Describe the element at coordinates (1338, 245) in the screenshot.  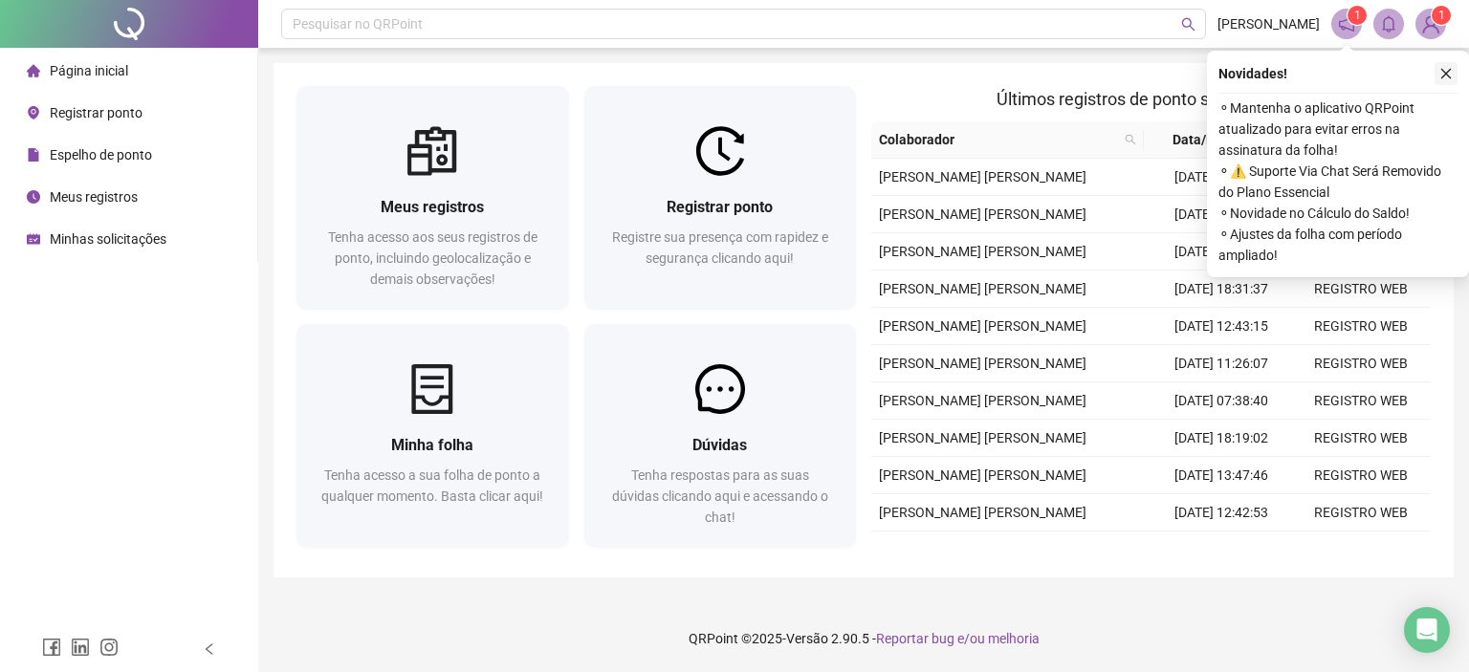
I see `span: ⚬ Ajustes da folha com período ampliado!` at that location.